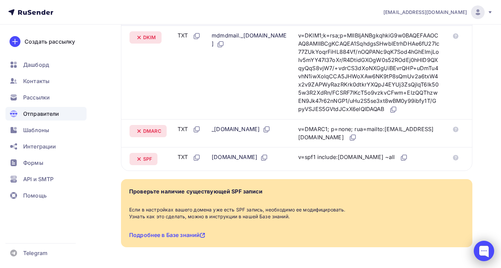 The width and height of the screenshot is (501, 268). What do you see at coordinates (46, 130) in the screenshot?
I see `a: Шаблоны` at bounding box center [46, 130].